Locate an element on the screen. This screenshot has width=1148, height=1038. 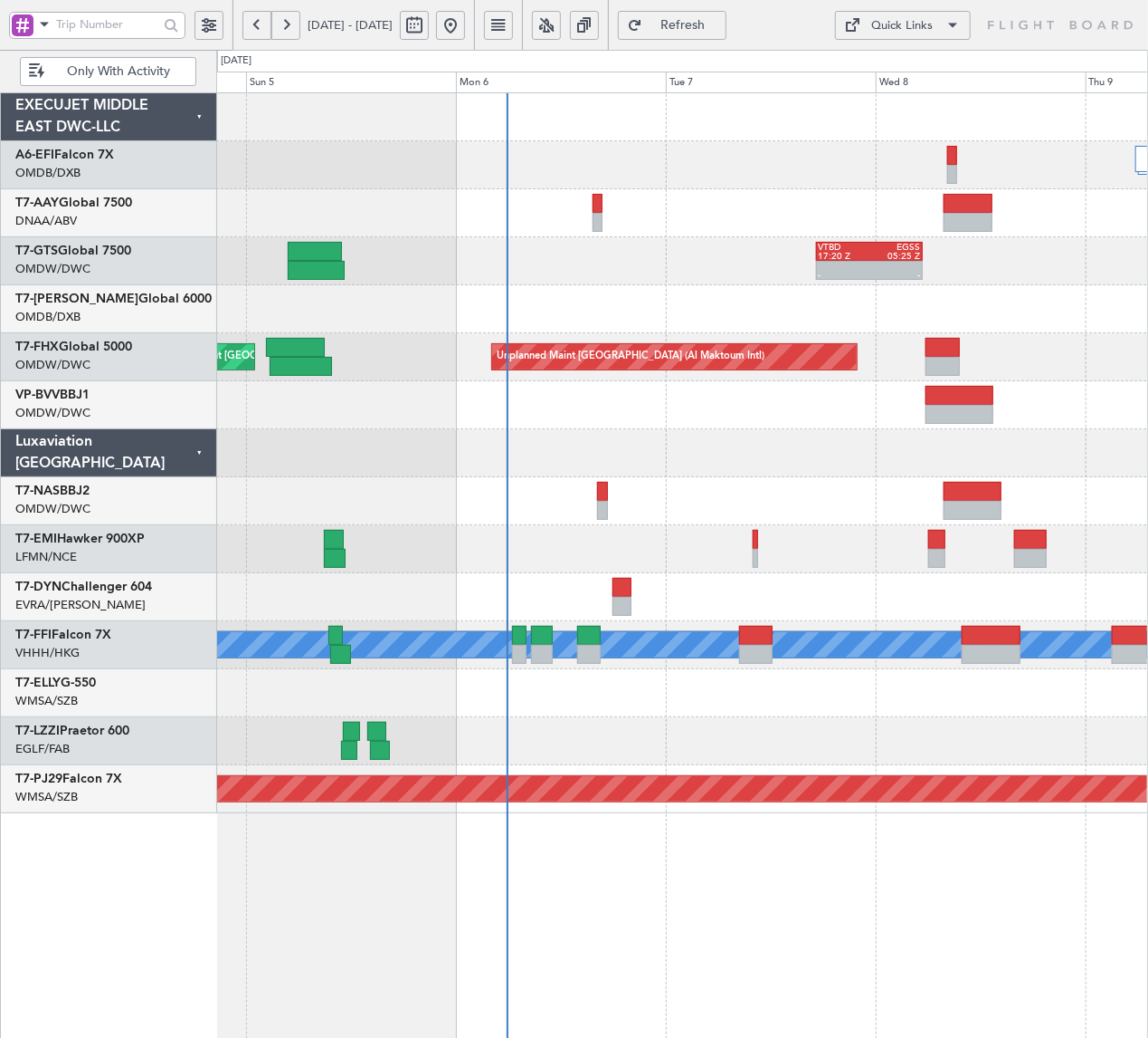
span: A6-EFI is located at coordinates (35, 155).